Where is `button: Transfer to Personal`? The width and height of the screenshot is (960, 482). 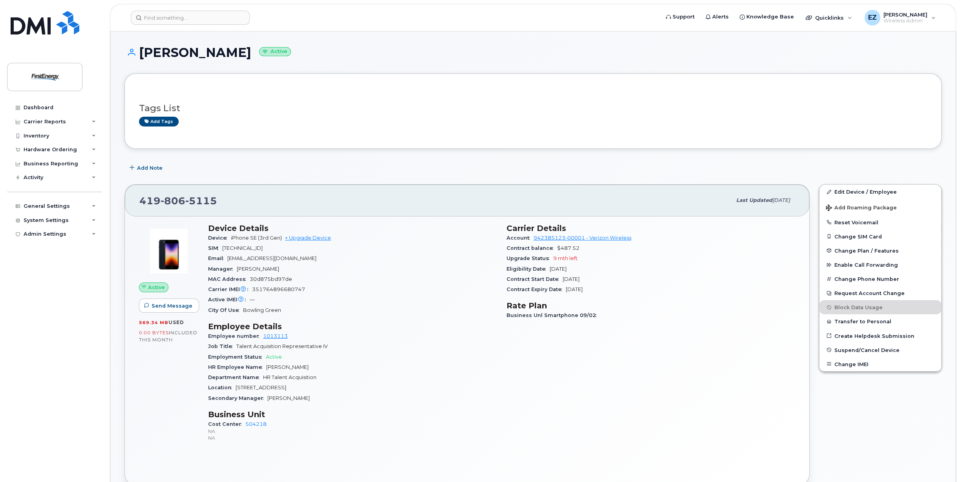 button: Transfer to Personal is located at coordinates (881, 321).